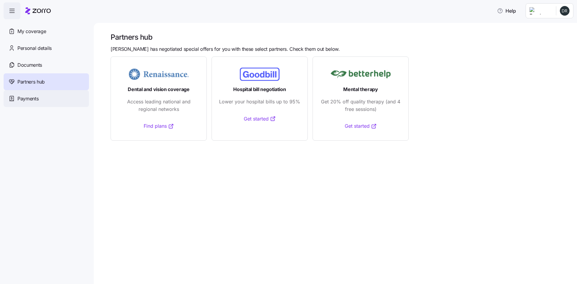  What do you see at coordinates (46, 65) in the screenshot?
I see `a: Documents` at bounding box center [46, 65].